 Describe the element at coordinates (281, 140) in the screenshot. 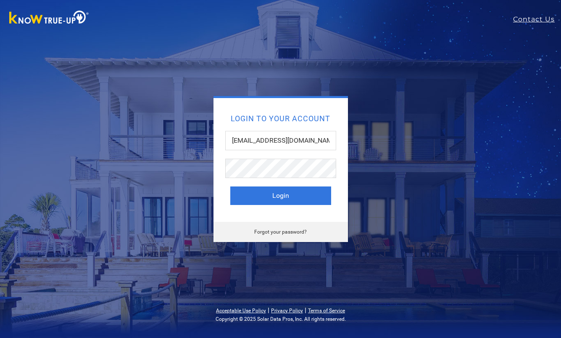

I see `input: Email` at that location.